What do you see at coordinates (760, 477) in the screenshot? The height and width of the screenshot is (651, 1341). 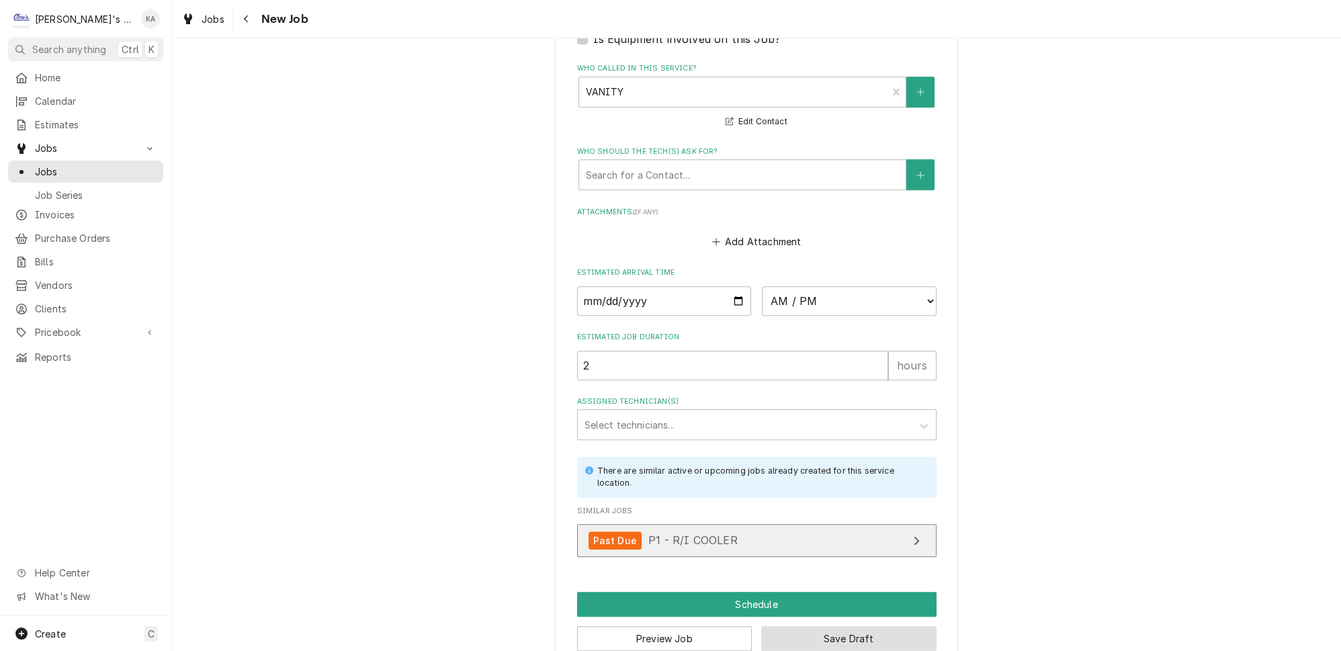 I see `div: There are similar active or upcoming jobs already created for this service location.` at bounding box center [760, 477].